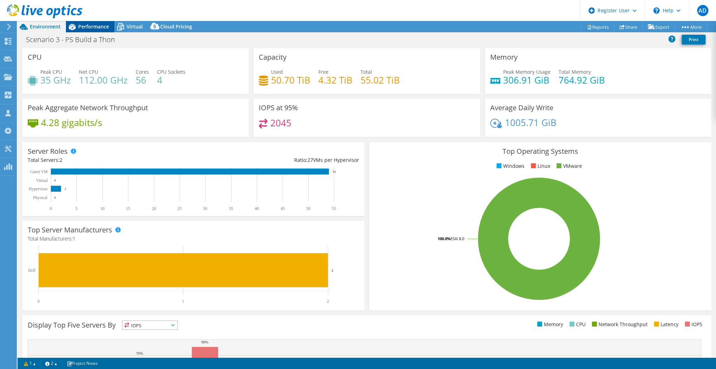  What do you see at coordinates (277, 72) in the screenshot?
I see `span: Used` at bounding box center [277, 72].